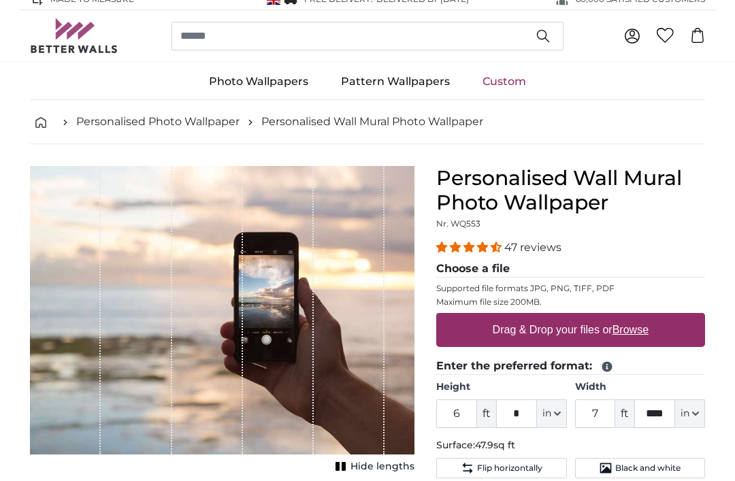  I want to click on p: Maximum file size 200MB., so click(570, 302).